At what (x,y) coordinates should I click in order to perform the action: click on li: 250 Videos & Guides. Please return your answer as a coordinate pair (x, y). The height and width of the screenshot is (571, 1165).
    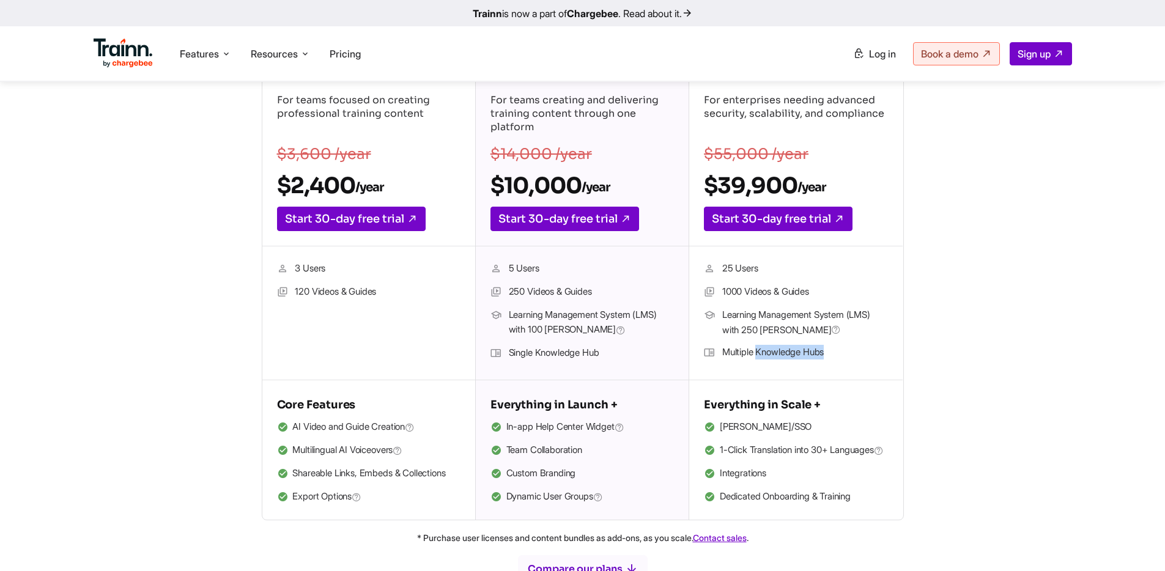
    Looking at the image, I should click on (582, 292).